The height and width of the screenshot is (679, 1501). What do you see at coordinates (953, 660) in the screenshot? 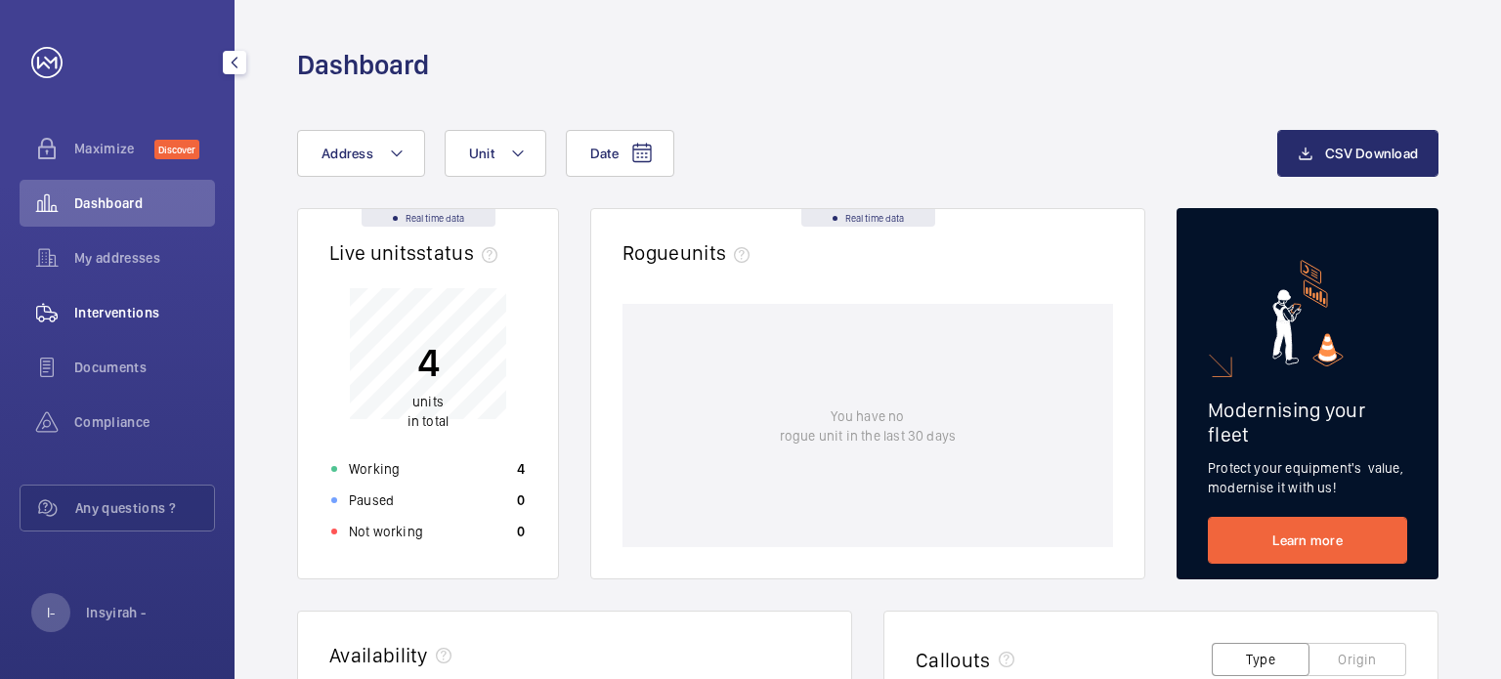
I see `h2: Callouts` at bounding box center [953, 660].